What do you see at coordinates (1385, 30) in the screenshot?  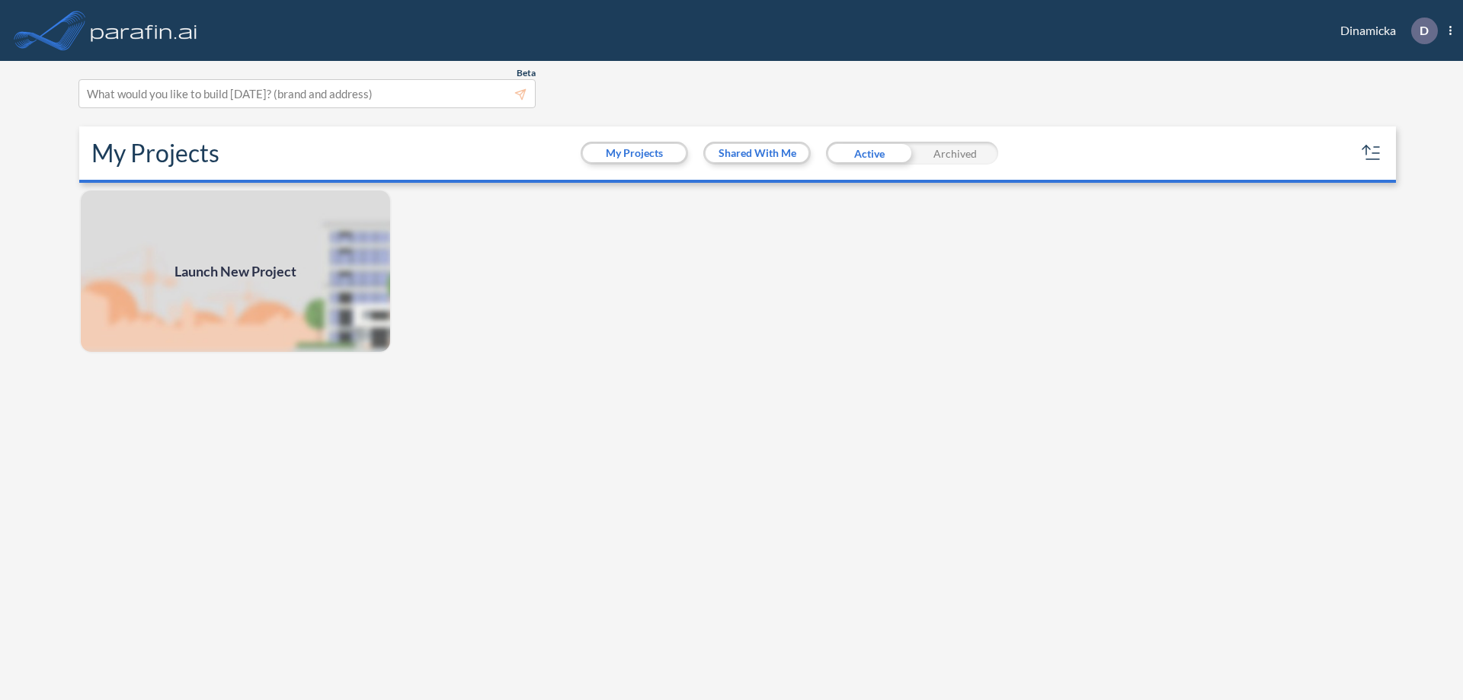 I see `div: Dinamicka` at bounding box center [1385, 30].